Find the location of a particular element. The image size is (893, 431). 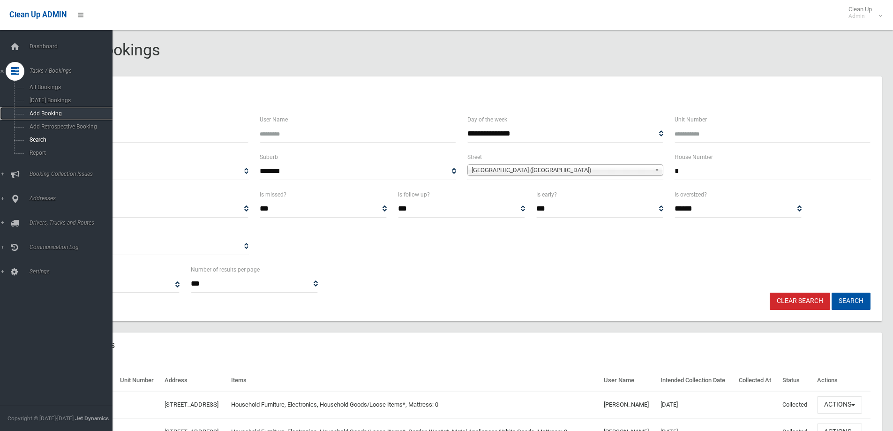

th: Actions is located at coordinates (842, 380).